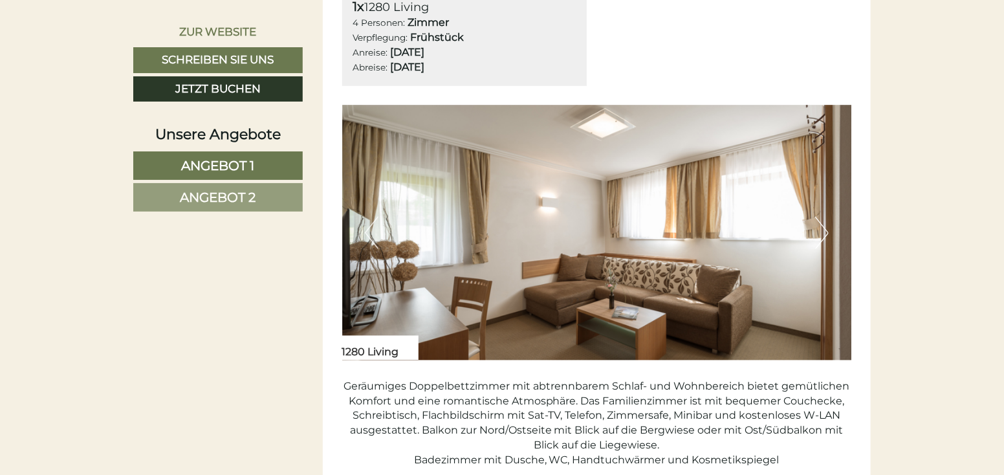 This screenshot has height=475, width=1004. Describe the element at coordinates (371, 67) in the screenshot. I see `small: Abreise:` at that location.